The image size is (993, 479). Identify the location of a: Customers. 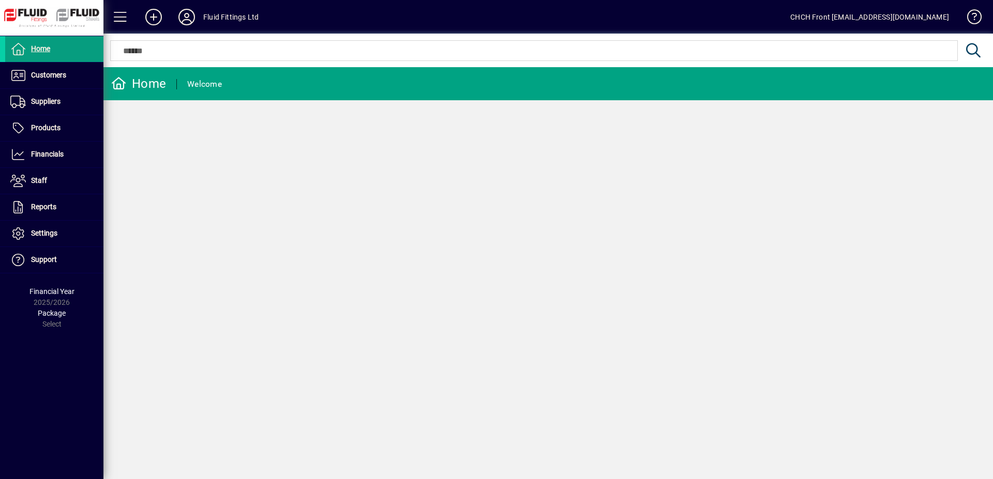
(54, 75).